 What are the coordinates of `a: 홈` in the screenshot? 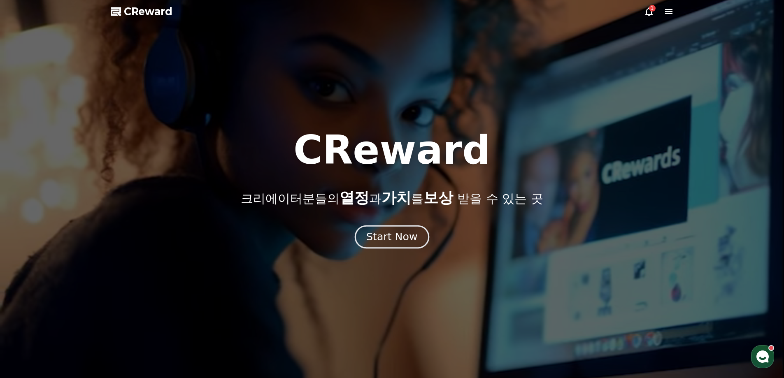 It's located at (28, 271).